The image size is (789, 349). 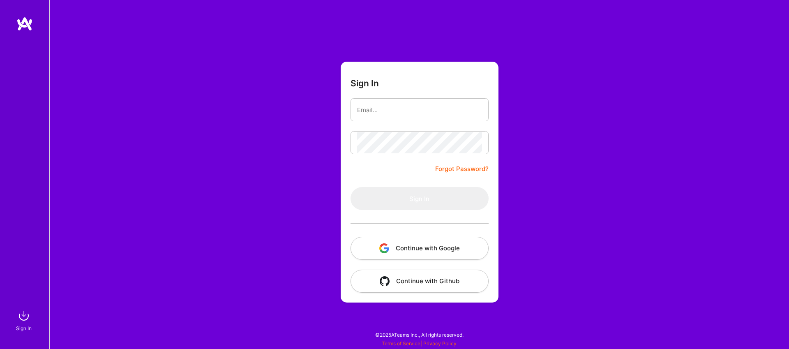 What do you see at coordinates (25, 24) in the screenshot?
I see `img: logo` at bounding box center [25, 24].